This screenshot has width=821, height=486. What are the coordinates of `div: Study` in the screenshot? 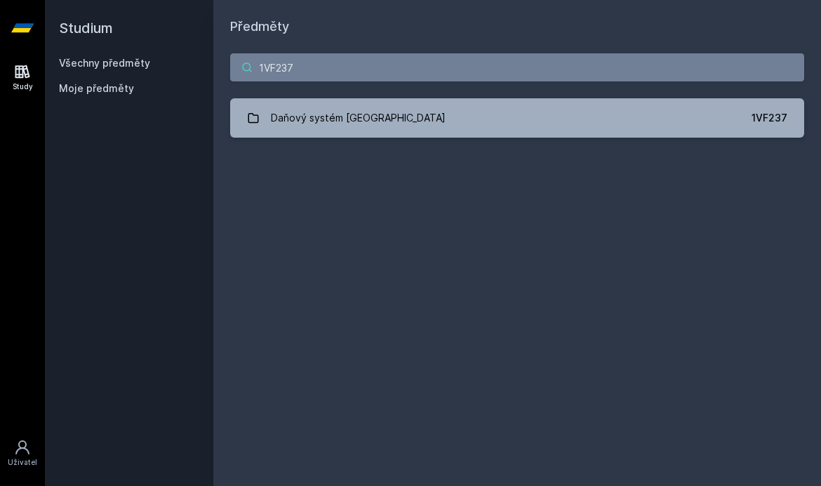 It's located at (22, 86).